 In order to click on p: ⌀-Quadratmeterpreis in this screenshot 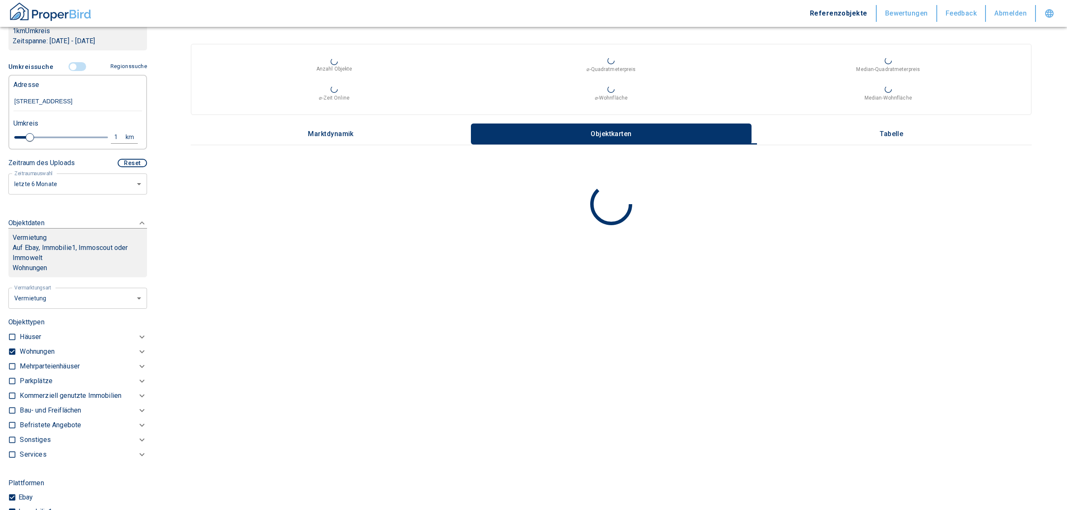, I will do `click(611, 69)`.